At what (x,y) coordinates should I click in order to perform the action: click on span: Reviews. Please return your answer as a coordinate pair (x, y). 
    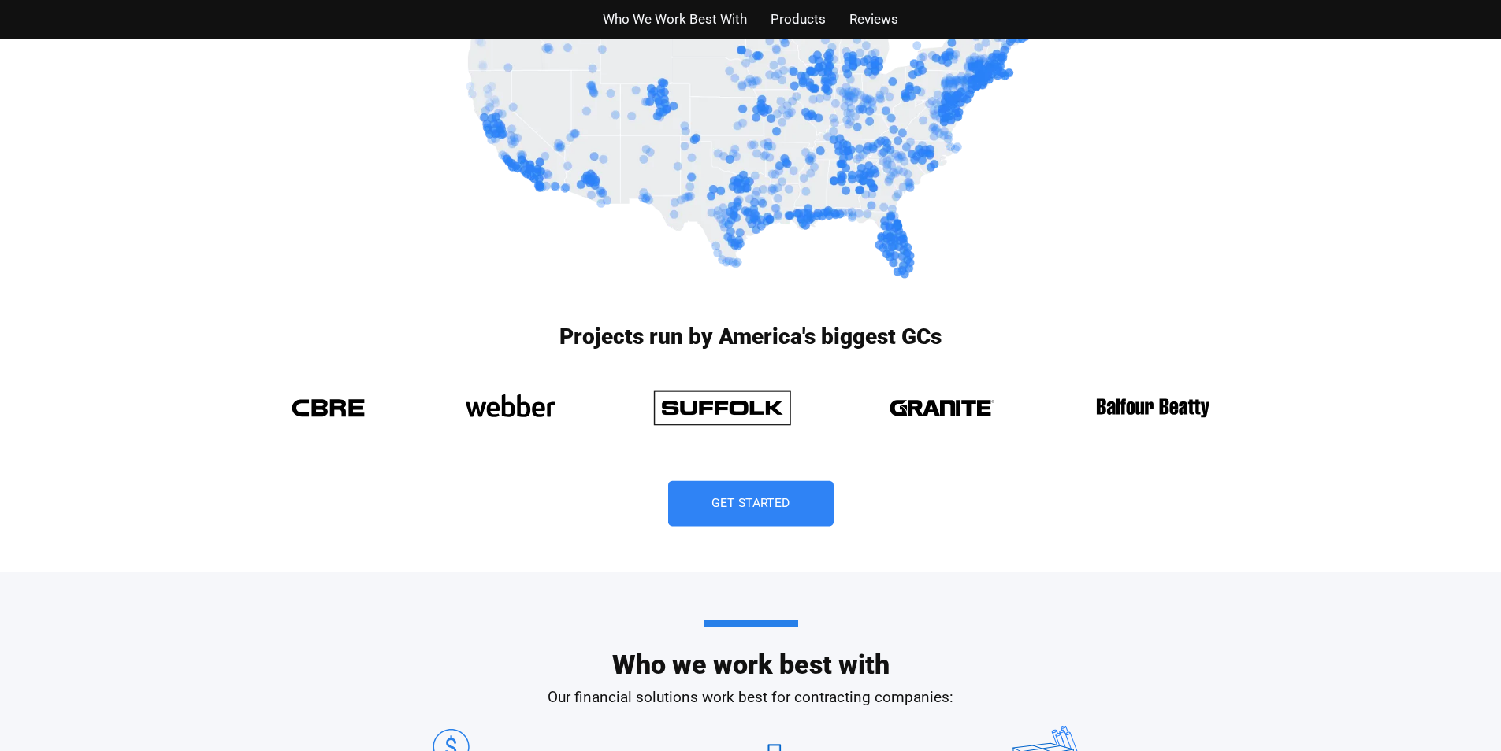
    Looking at the image, I should click on (874, 19).